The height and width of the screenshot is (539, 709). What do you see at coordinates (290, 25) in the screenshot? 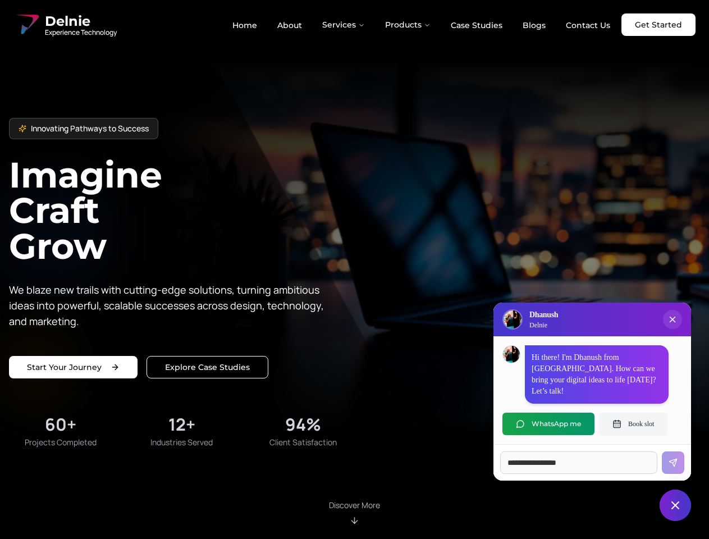
I see `a: About` at bounding box center [290, 25].